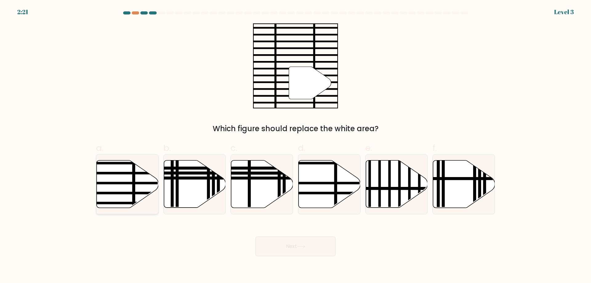 Image resolution: width=591 pixels, height=283 pixels. Describe the element at coordinates (368, 148) in the screenshot. I see `span: e.` at that location.